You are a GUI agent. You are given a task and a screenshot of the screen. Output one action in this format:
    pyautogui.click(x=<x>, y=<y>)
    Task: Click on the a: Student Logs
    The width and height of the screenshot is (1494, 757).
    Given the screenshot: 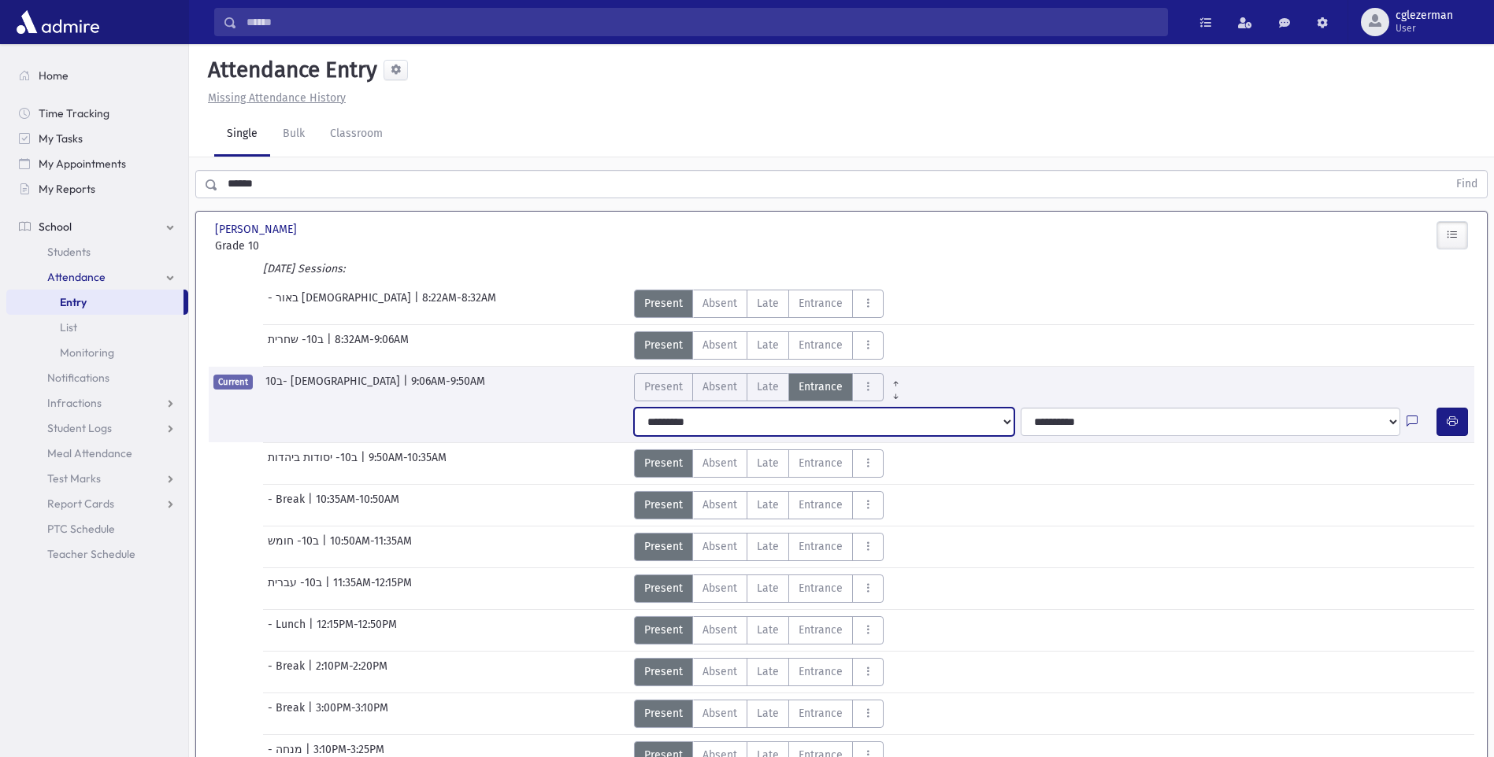 What is the action you would take?
    pyautogui.click(x=97, y=428)
    